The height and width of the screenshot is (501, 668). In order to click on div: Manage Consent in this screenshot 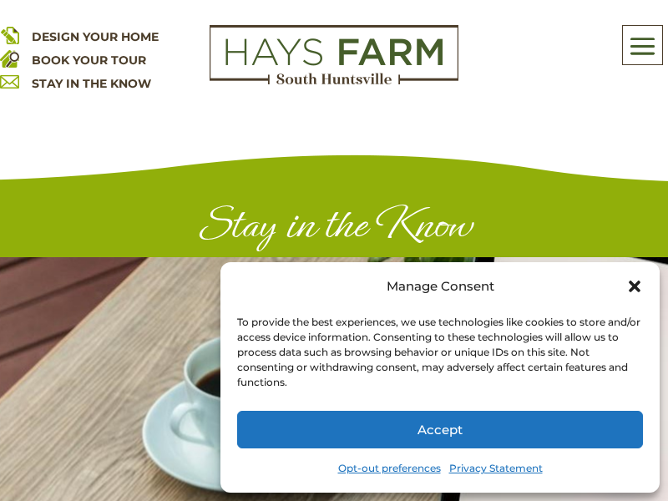, I will do `click(440, 286)`.